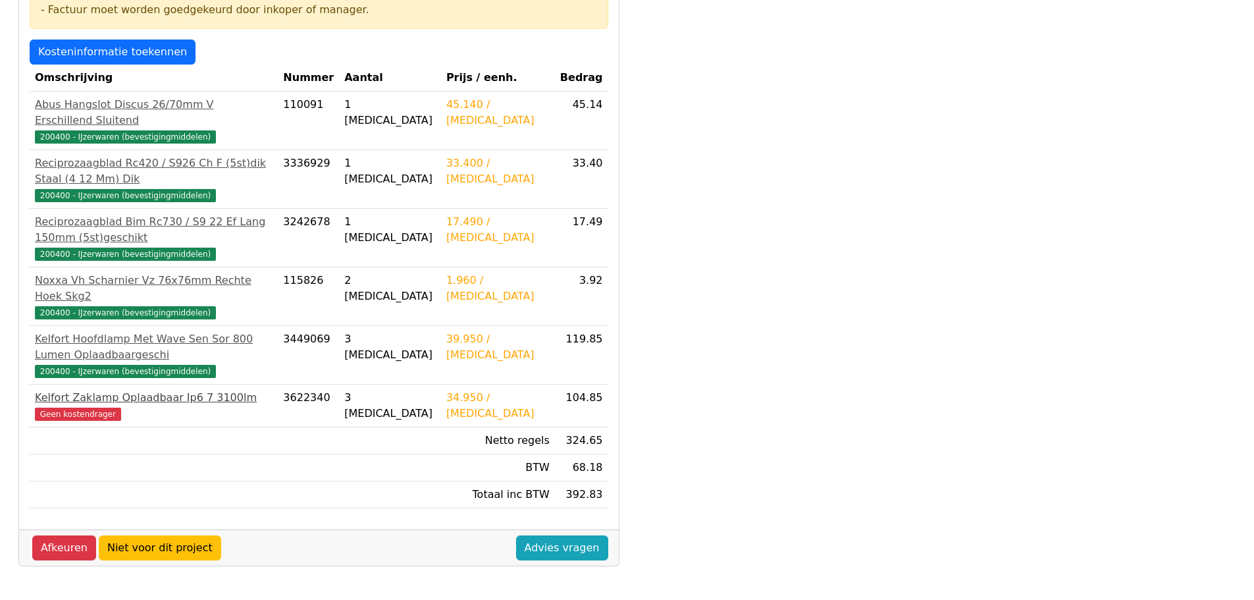  Describe the element at coordinates (308, 121) in the screenshot. I see `td: 110091` at that location.